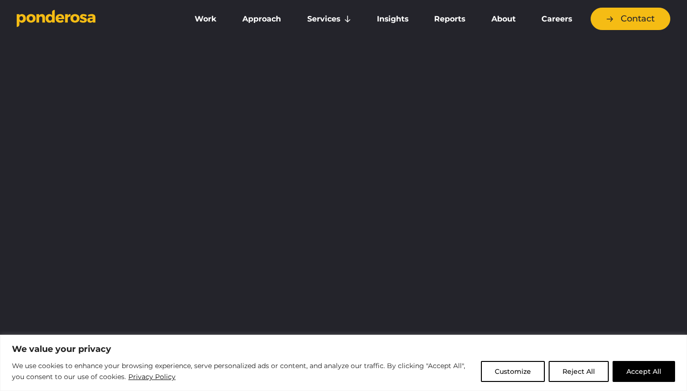 The image size is (687, 391). Describe the element at coordinates (243, 372) in the screenshot. I see `p: We use cookies to enhance your browsing experience, serve personalized ads or content, and analyz...` at that location.